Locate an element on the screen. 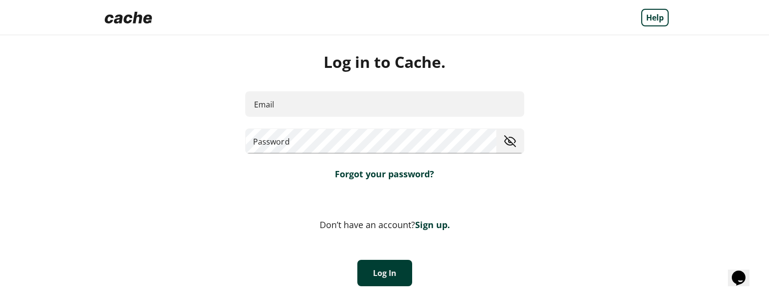 The width and height of the screenshot is (769, 296). div: Log in to Cache. is located at coordinates (385, 62).